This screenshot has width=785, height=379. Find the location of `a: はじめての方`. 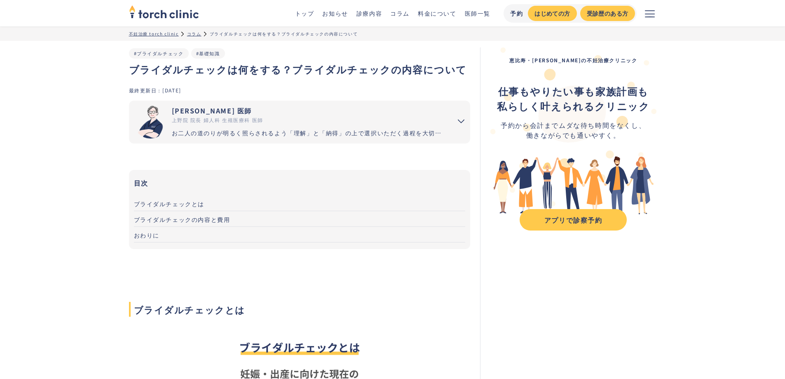

a: はじめての方 is located at coordinates (553, 13).